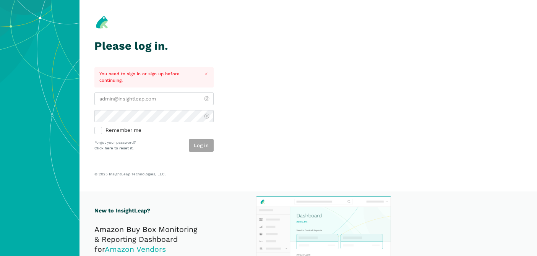 This screenshot has width=537, height=256. Describe the element at coordinates (154, 131) in the screenshot. I see `label: Remember me` at that location.